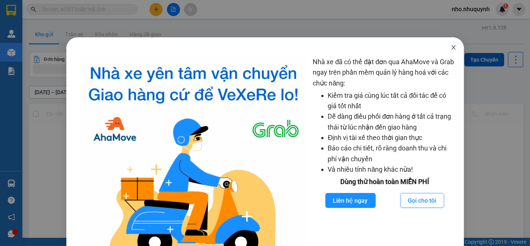 The width and height of the screenshot is (530, 246). Describe the element at coordinates (392, 169) in the screenshot. I see `li: Và nhiều tính năng khác nữa!` at that location.